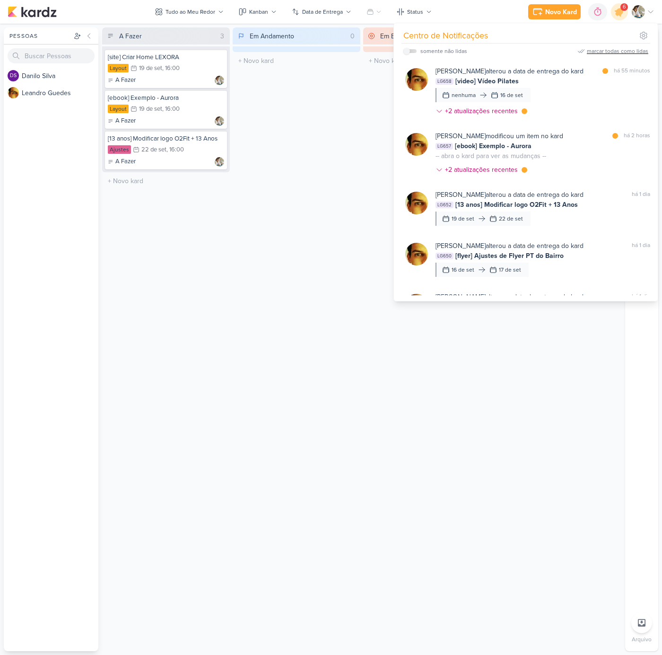 The height and width of the screenshot is (655, 662). I want to click on div: [ebook] Exemplo - Aurora, so click(166, 98).